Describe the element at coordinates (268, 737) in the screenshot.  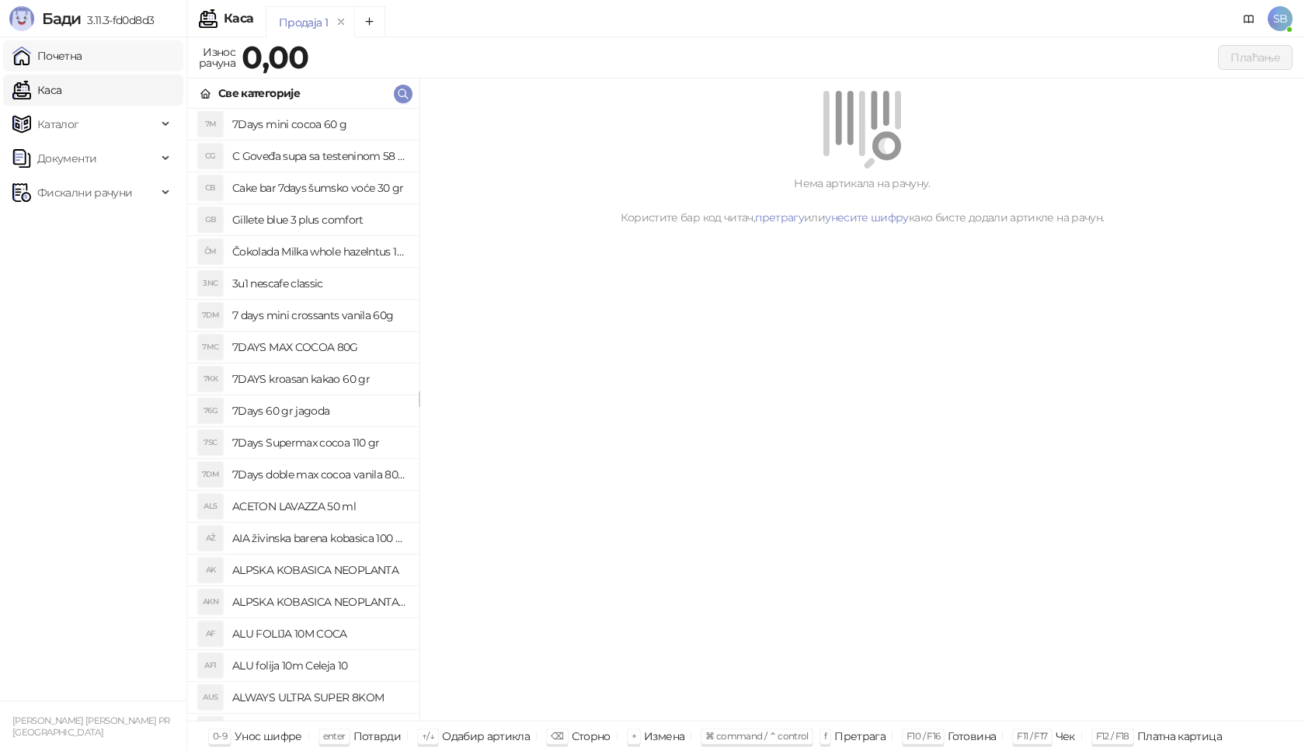
I see `div: Унос шифре` at that location.